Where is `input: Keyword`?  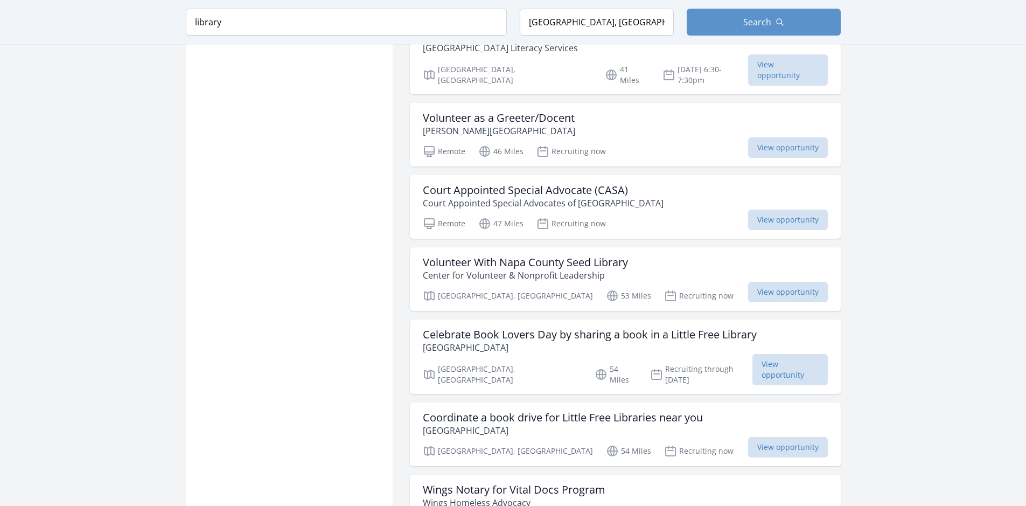 input: Keyword is located at coordinates (346, 22).